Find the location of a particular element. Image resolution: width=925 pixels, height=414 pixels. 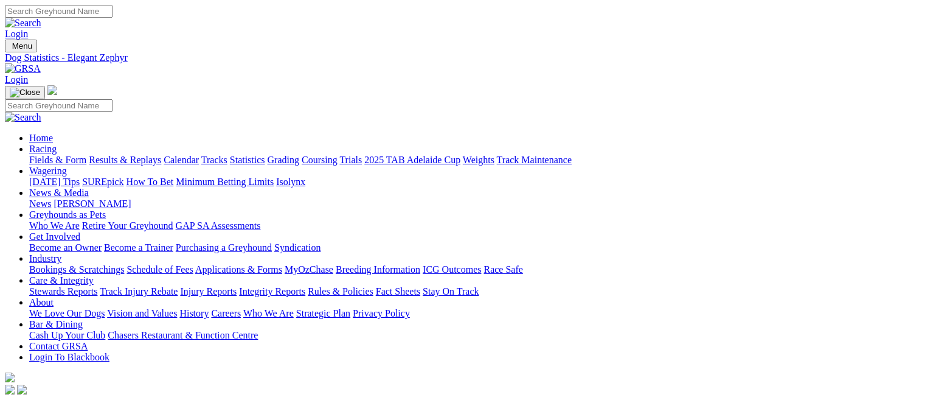

a: Bookings & Scratchings is located at coordinates (77, 269).